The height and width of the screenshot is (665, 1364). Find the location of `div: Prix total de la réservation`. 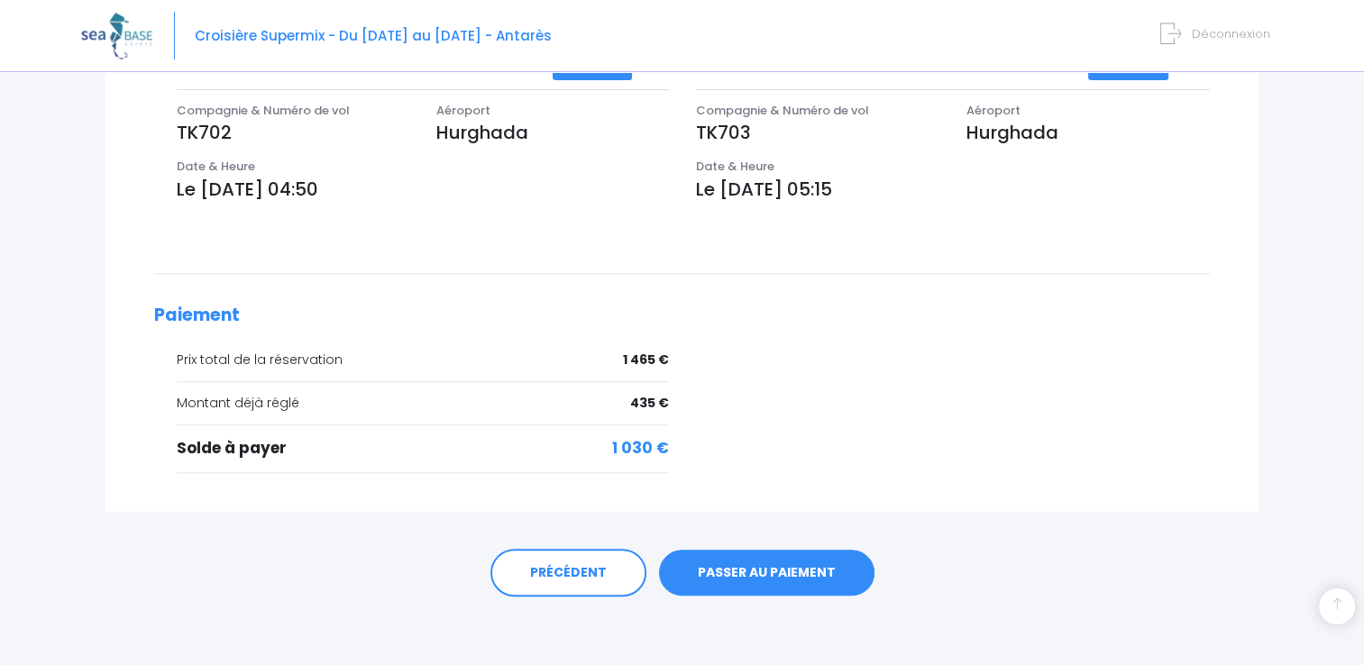

div: Prix total de la réservation is located at coordinates (423, 360).